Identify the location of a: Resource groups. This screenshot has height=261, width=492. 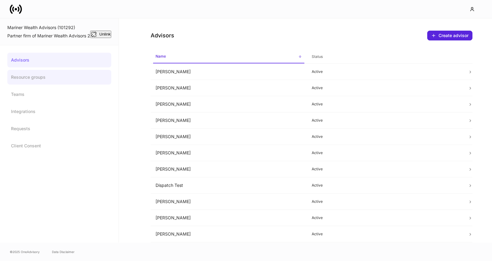
(59, 77).